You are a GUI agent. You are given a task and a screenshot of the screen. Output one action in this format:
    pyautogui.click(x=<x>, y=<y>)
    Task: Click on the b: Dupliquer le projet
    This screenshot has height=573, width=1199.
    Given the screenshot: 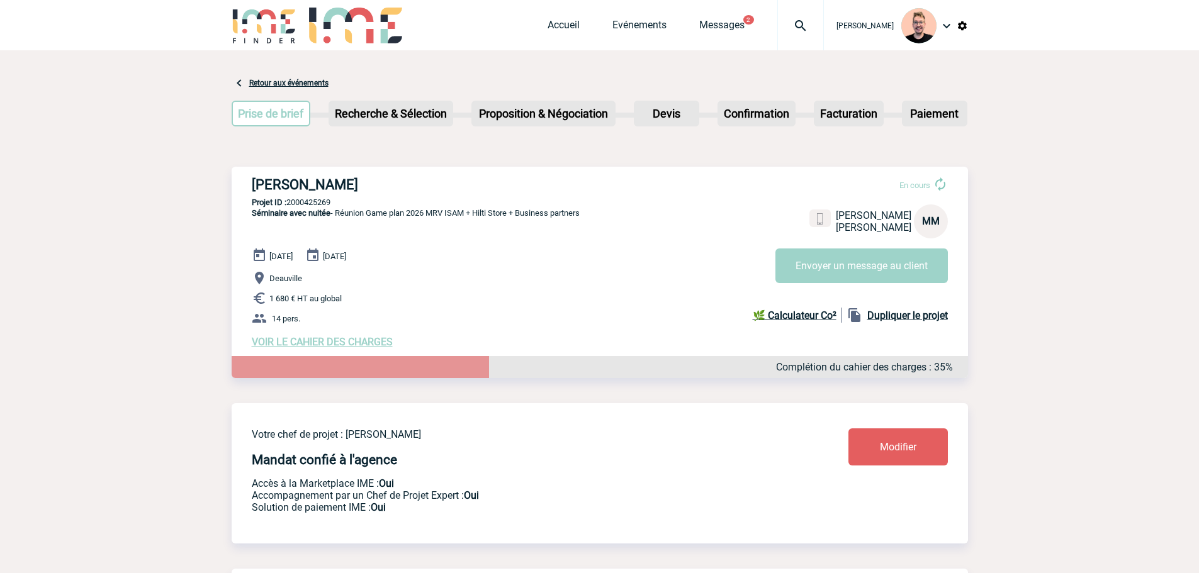 What is the action you would take?
    pyautogui.click(x=908, y=315)
    